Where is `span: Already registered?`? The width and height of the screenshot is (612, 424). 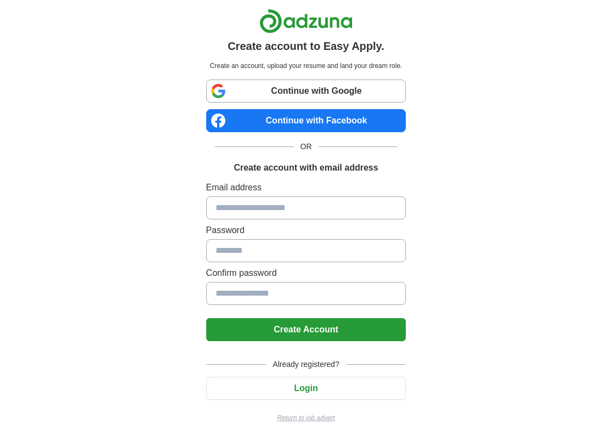
span: Already registered? is located at coordinates (305, 364).